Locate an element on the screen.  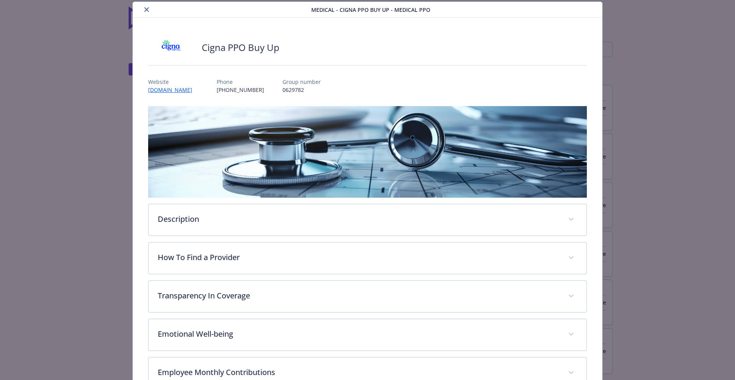
p: Employee Monthly Contributions is located at coordinates (358, 372).